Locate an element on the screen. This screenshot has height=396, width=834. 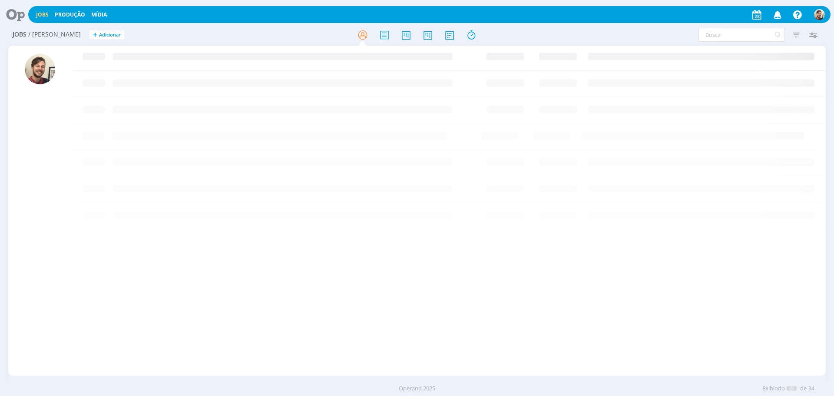
span: Jobs is located at coordinates (20, 34).